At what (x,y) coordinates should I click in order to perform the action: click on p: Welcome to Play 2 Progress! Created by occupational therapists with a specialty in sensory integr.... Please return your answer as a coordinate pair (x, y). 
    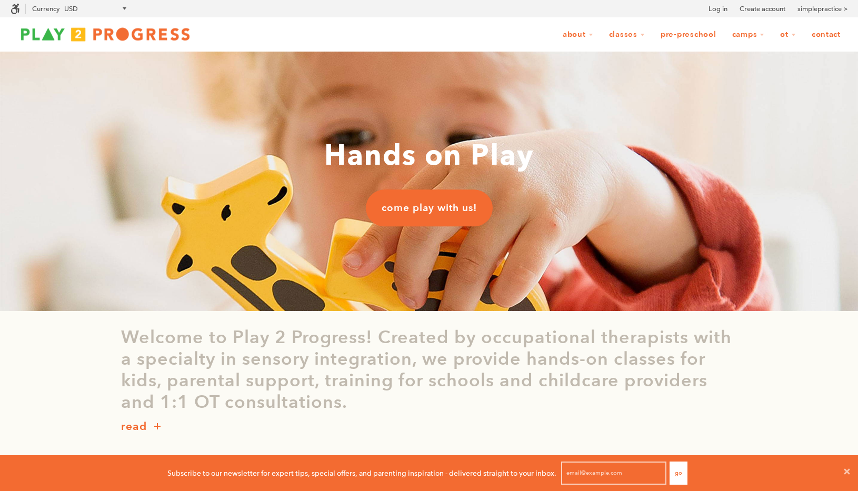
    Looking at the image, I should click on (429, 370).